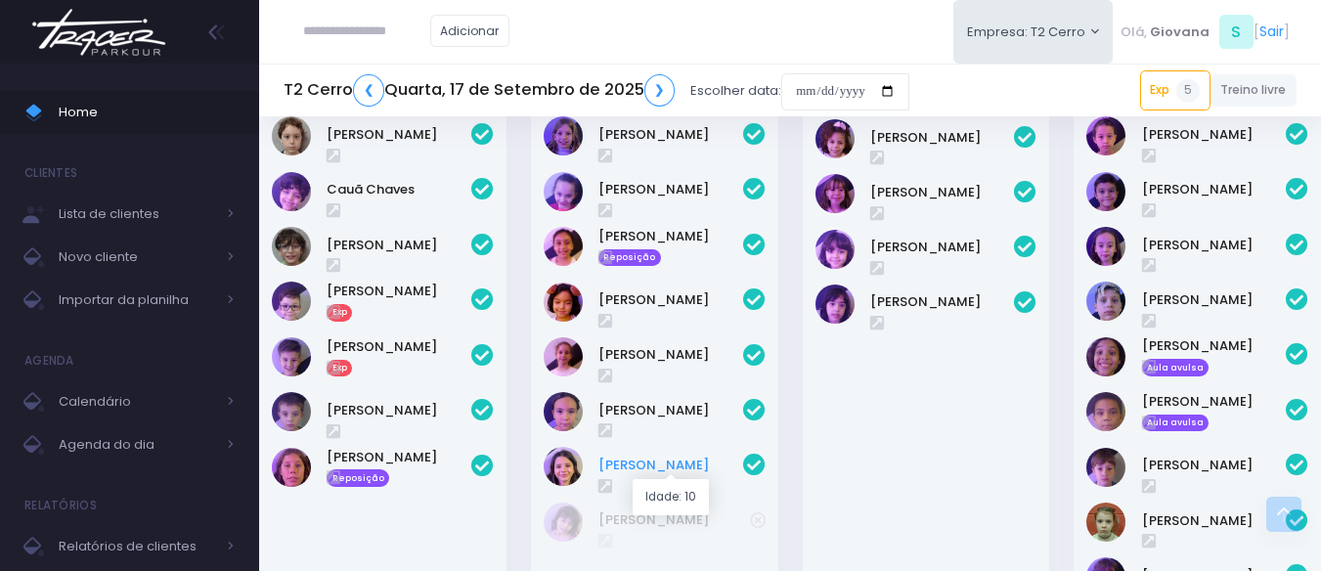  Describe the element at coordinates (563, 357) in the screenshot. I see `img: Júlia Iervolino Pinheiro Ferreira` at that location.